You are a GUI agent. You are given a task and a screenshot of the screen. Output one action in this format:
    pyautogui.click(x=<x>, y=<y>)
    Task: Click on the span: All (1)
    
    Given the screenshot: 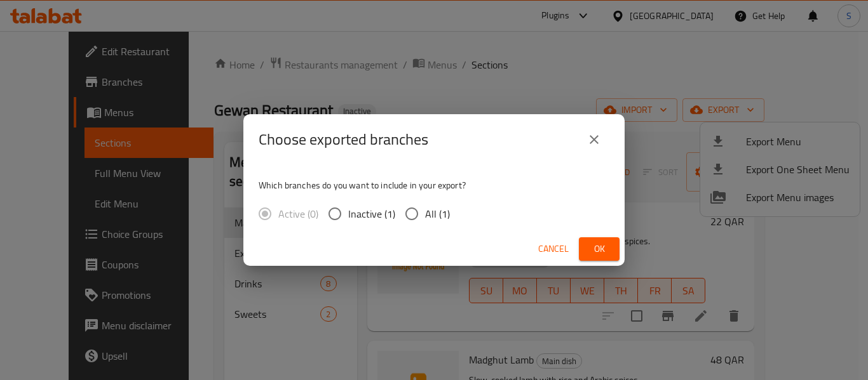 What is the action you would take?
    pyautogui.click(x=437, y=214)
    